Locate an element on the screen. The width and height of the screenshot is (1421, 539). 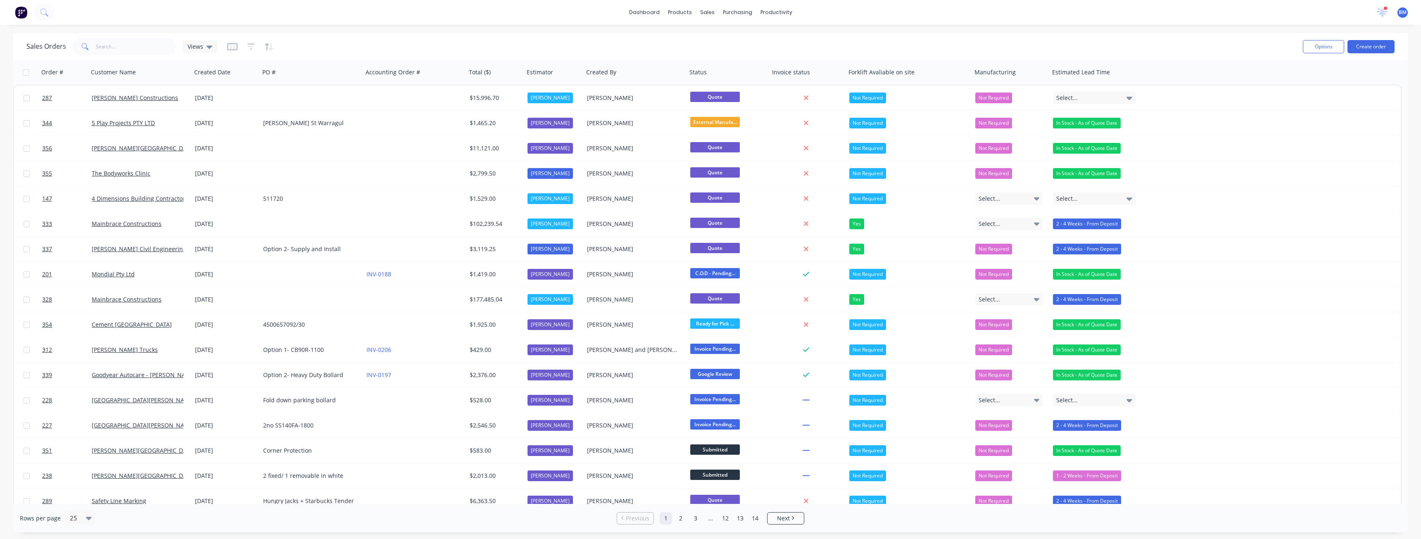
span: 201 is located at coordinates (47, 274).